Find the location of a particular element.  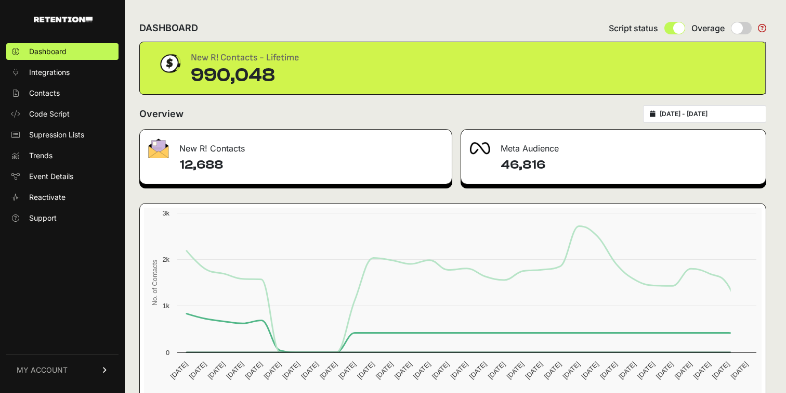

h4: 12,688 is located at coordinates (311, 165).